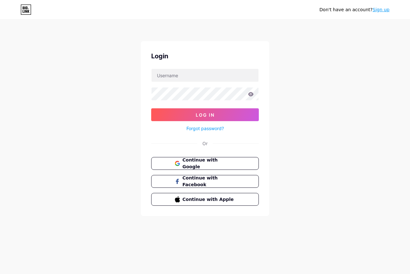 This screenshot has width=410, height=274. What do you see at coordinates (205, 181) in the screenshot?
I see `a: Continue with Facebook` at bounding box center [205, 181].